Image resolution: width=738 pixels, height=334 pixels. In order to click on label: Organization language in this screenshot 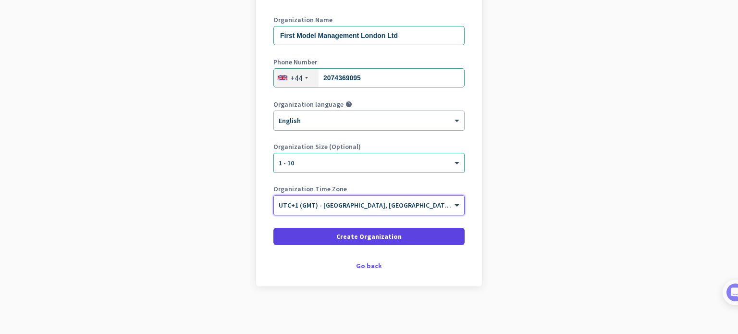, I will do `click(309, 104)`.